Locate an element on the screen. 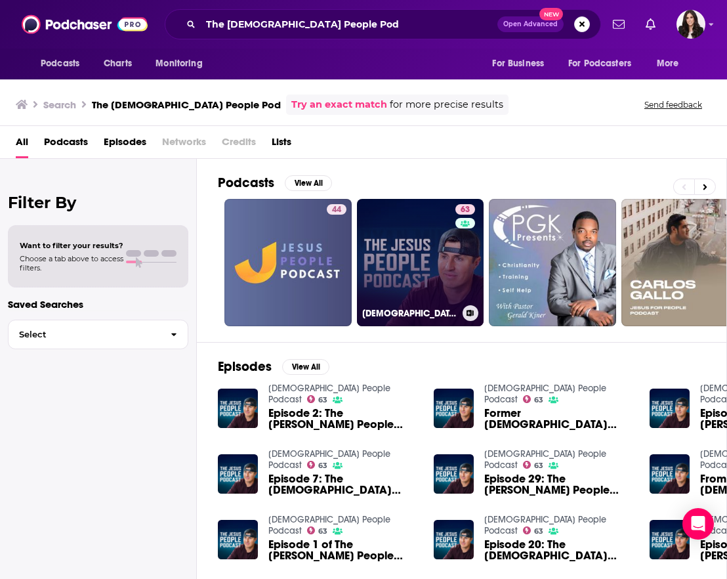  span: Select is located at coordinates (84, 334).